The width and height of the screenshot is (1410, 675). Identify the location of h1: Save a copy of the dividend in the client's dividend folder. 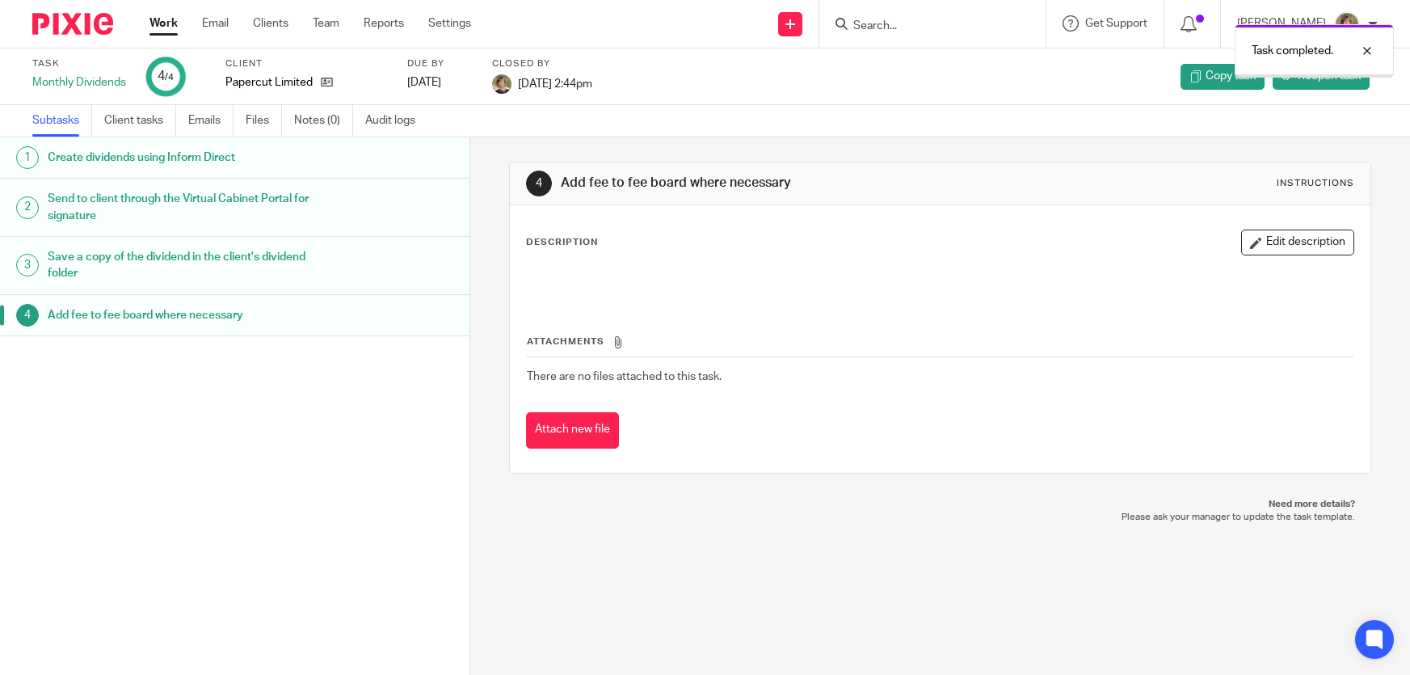
(183, 265).